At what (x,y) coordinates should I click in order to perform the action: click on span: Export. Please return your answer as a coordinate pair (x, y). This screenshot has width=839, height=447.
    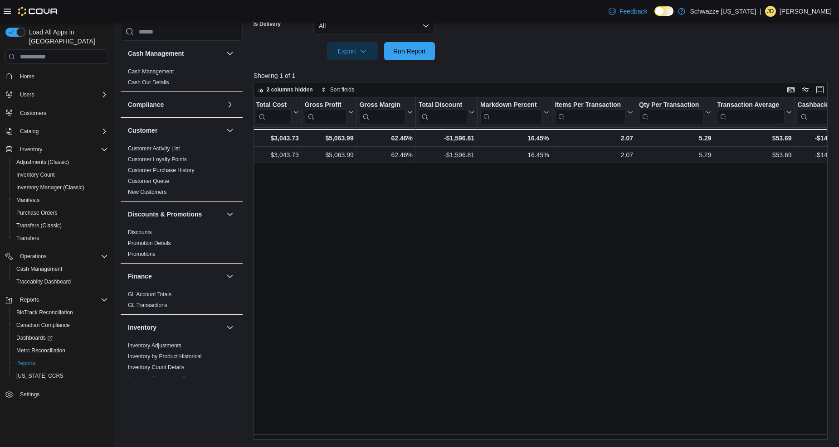
    Looking at the image, I should click on (352, 51).